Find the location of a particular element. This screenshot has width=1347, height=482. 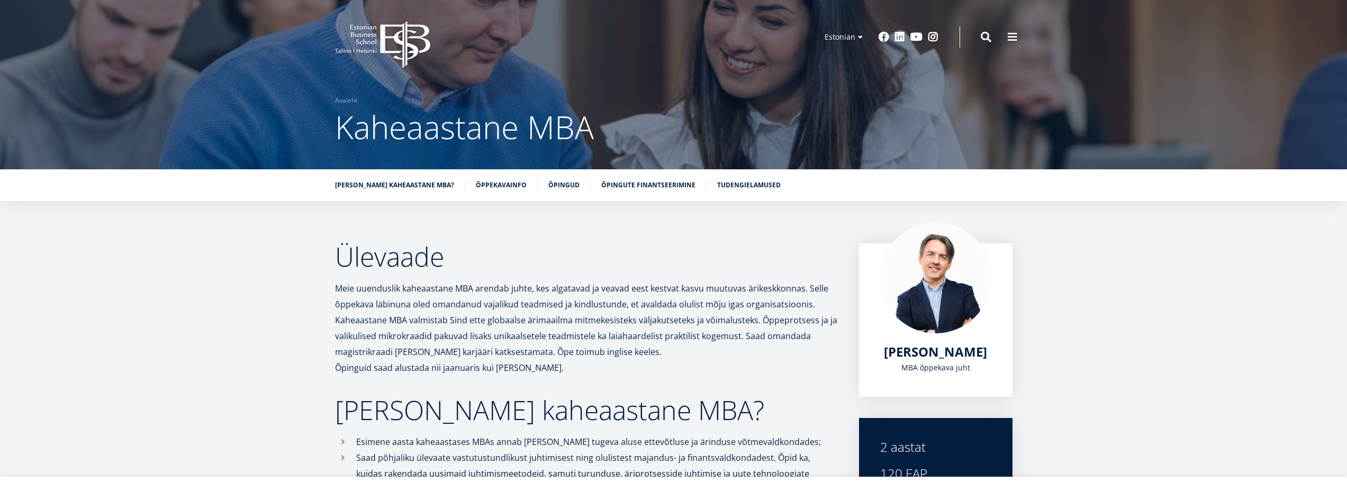

a: Õppekavainfo is located at coordinates (501, 185).